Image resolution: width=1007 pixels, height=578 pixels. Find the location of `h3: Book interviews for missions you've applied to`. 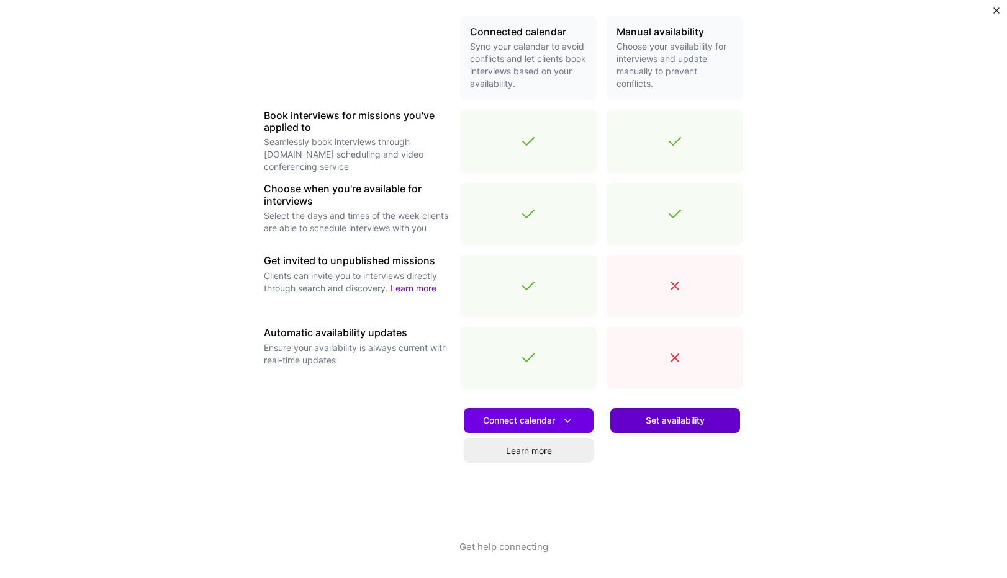

h3: Book interviews for missions you've applied to is located at coordinates (357, 122).